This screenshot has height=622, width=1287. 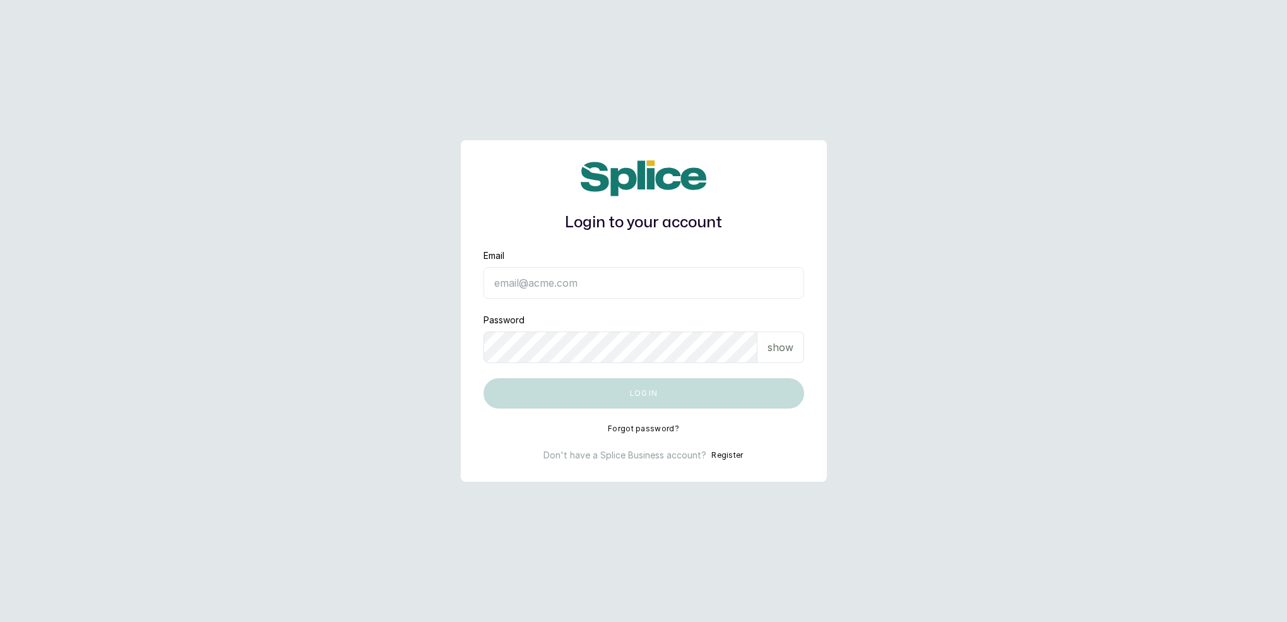 I want to click on input: email@acme.com, so click(x=644, y=283).